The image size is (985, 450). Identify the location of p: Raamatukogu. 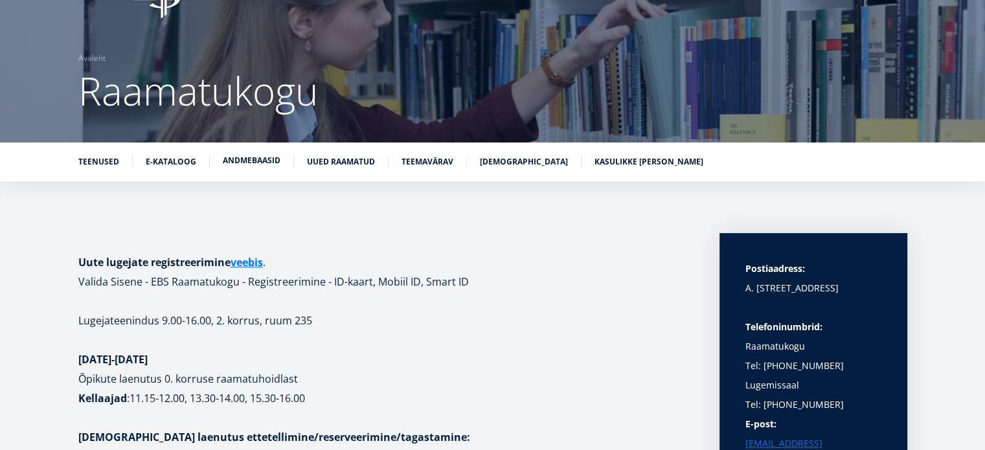
(813, 337).